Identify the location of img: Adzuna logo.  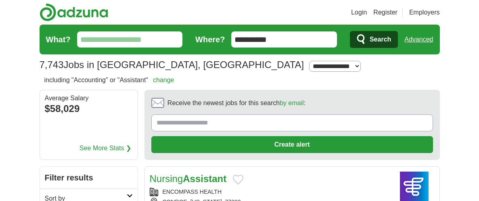
(74, 12).